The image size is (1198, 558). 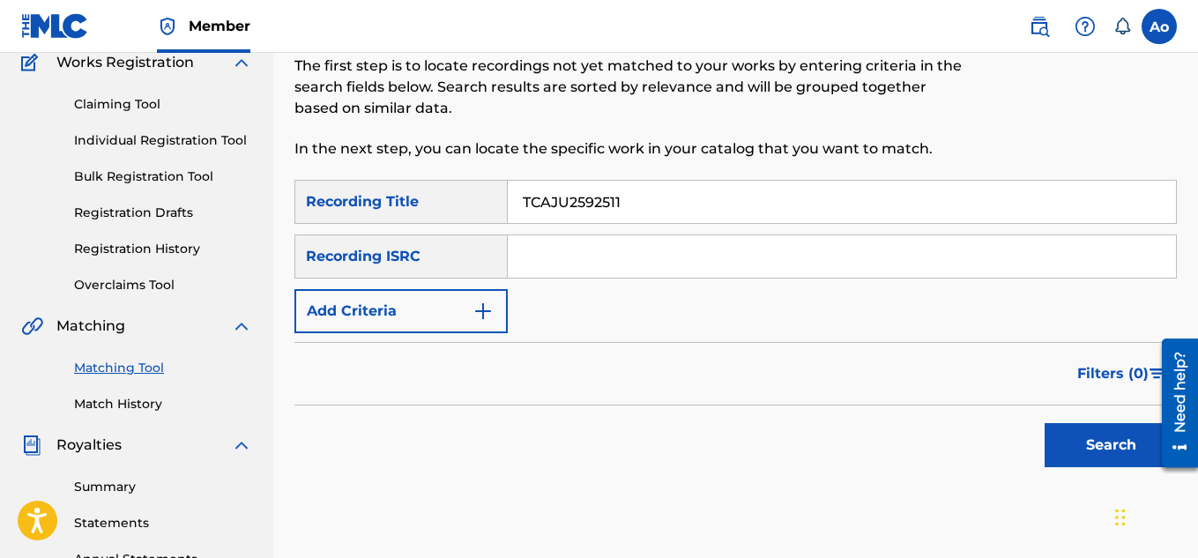 I want to click on img: Royalties, so click(x=32, y=445).